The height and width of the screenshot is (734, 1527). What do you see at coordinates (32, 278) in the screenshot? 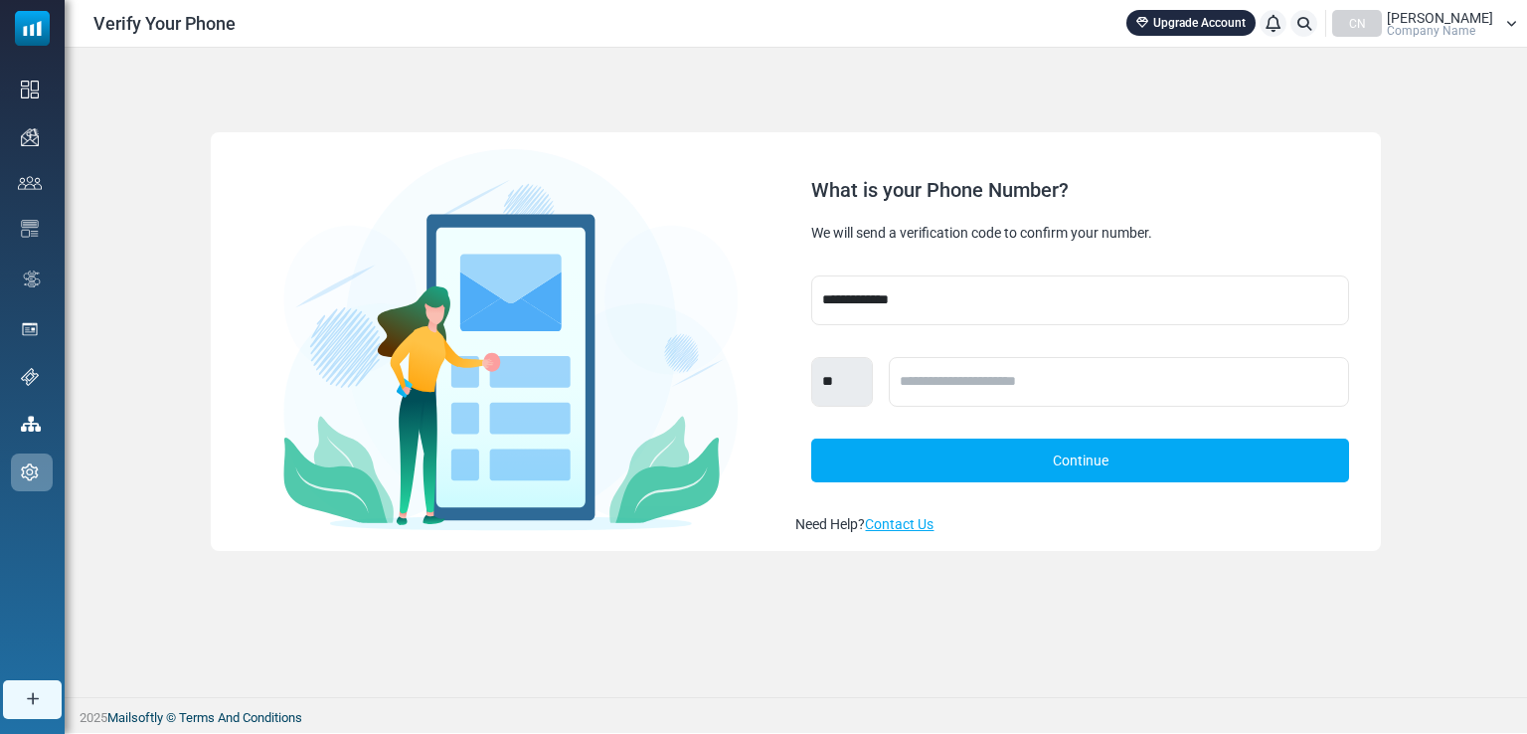
I see `img: workflow.svg` at bounding box center [32, 278].